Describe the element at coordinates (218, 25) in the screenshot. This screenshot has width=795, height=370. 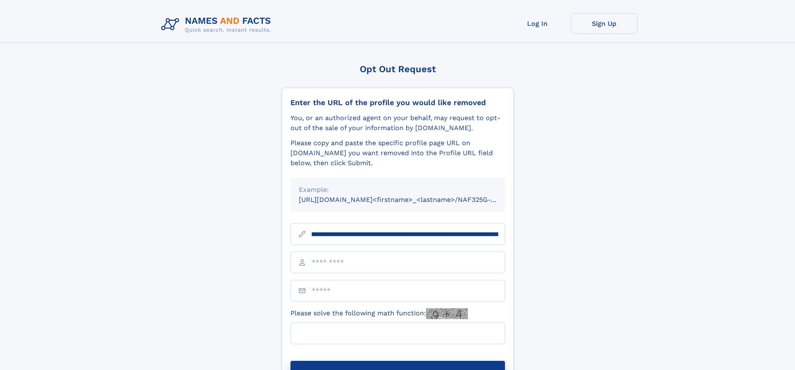
I see `img: Logo Names and Facts` at that location.